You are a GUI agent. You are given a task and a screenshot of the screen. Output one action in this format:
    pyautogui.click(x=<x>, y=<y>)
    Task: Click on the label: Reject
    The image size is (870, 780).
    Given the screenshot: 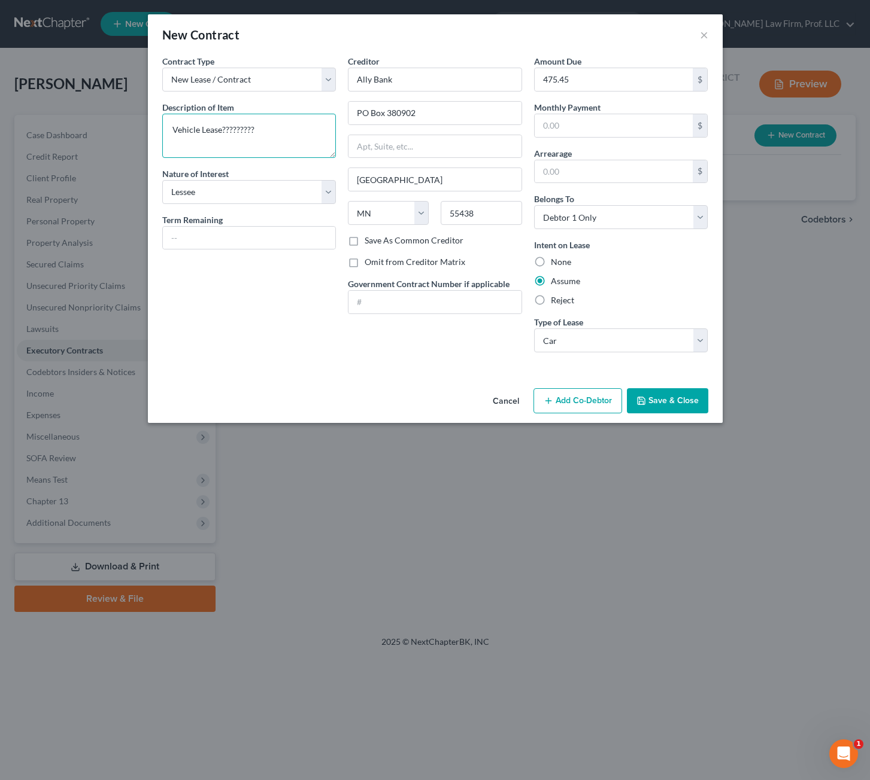 What is the action you would take?
    pyautogui.click(x=562, y=300)
    